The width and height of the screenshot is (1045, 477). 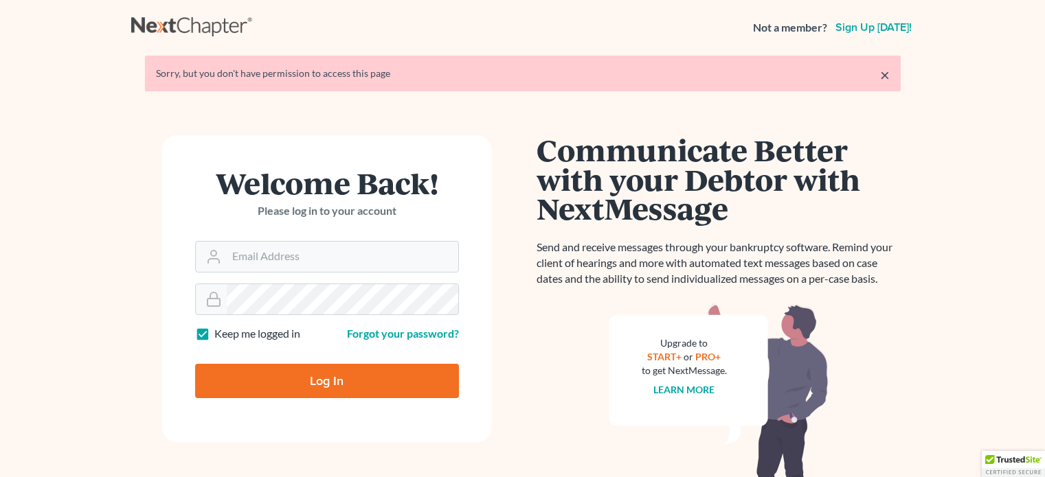 I want to click on input: Log In, so click(x=327, y=381).